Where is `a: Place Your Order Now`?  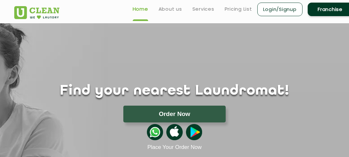 a: Place Your Order Now is located at coordinates (174, 147).